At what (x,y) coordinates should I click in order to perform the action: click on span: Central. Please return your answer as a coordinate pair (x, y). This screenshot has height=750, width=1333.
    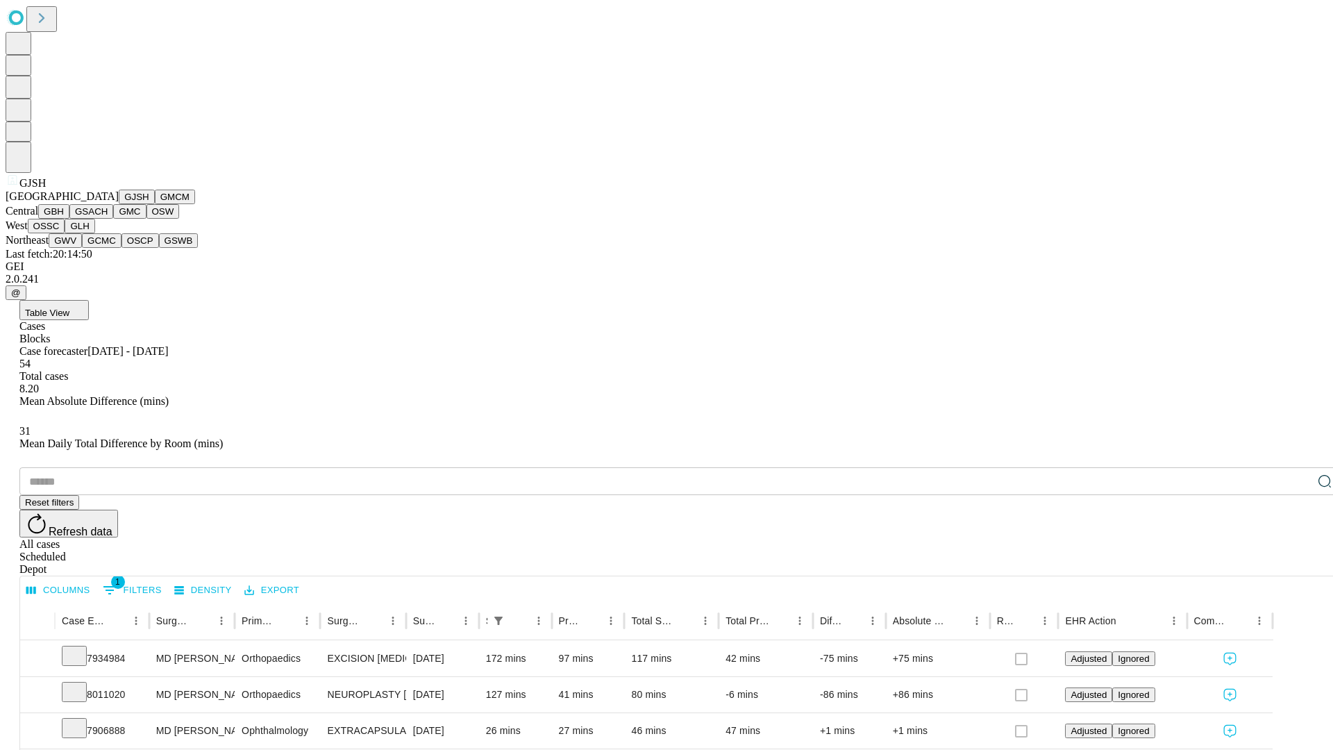
    Looking at the image, I should click on (22, 210).